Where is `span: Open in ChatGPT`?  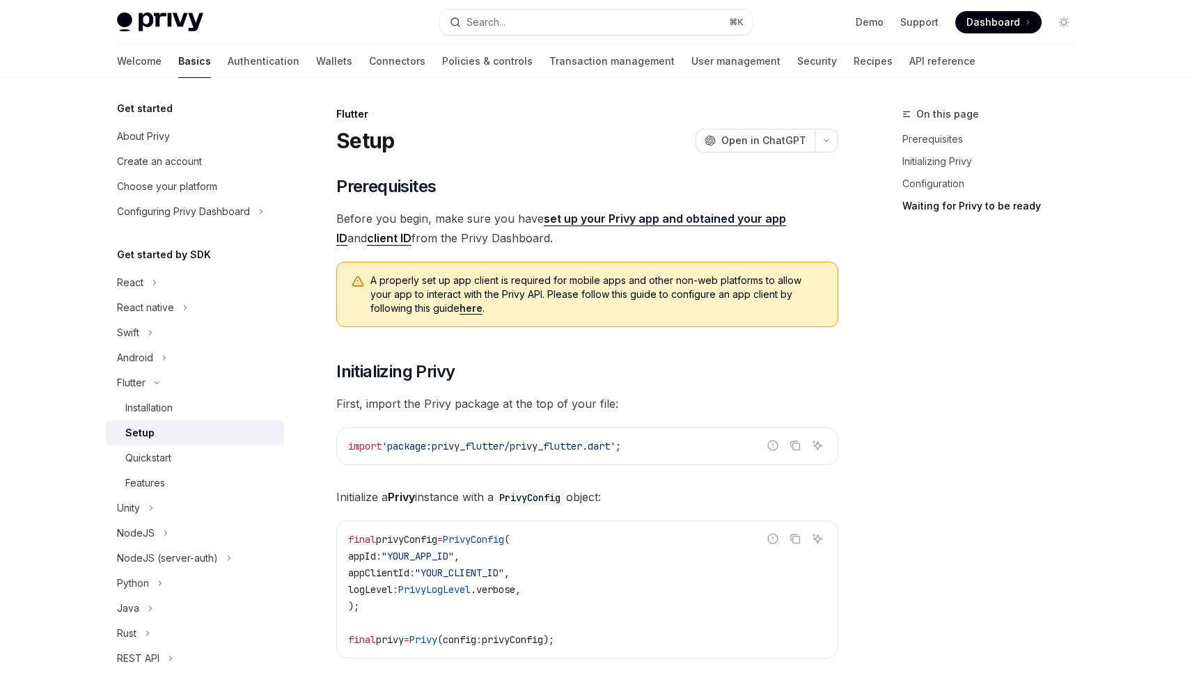
span: Open in ChatGPT is located at coordinates (764, 141).